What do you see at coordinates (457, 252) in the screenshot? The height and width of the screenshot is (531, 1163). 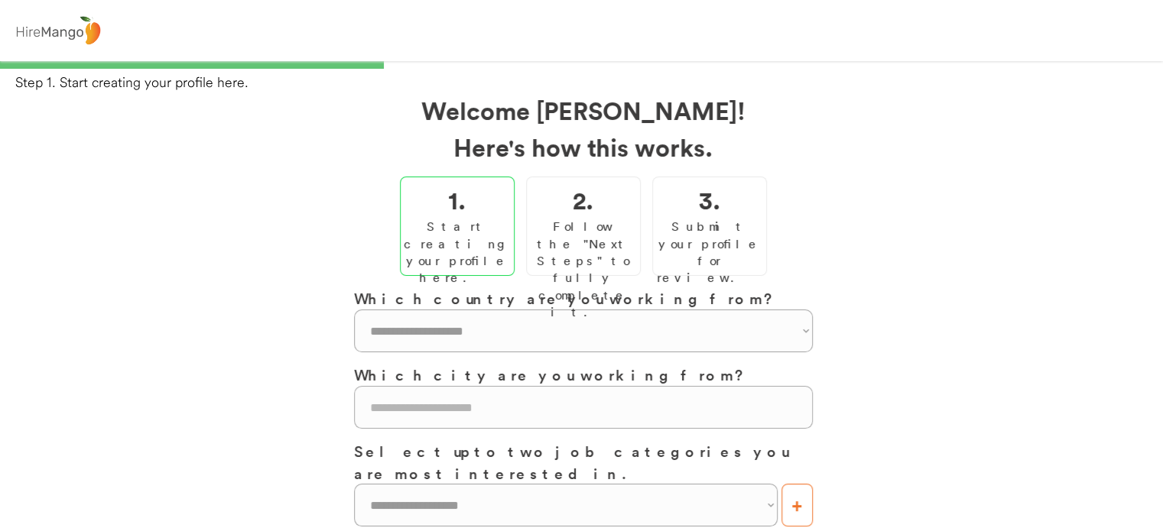 I see `div: Start creating your profile here.` at bounding box center [457, 252].